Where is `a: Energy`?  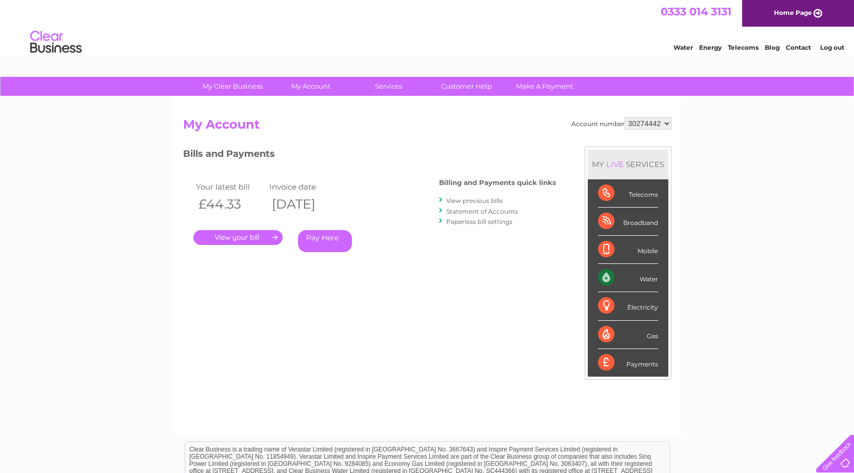
a: Energy is located at coordinates (710, 47).